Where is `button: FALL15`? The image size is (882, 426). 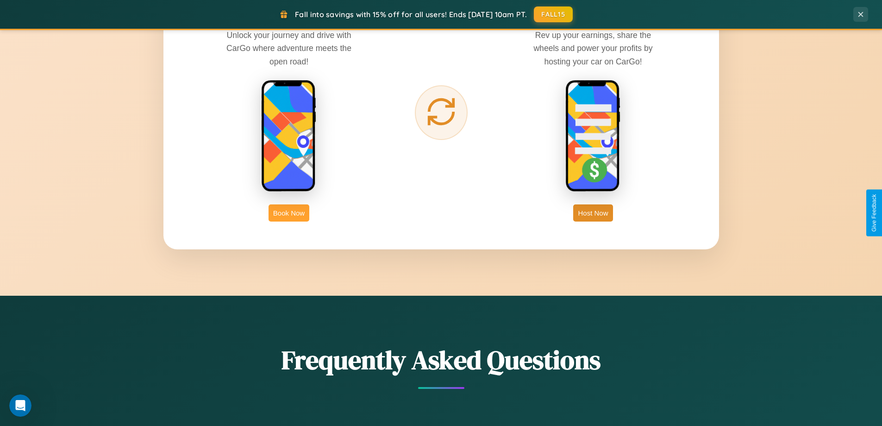 button: FALL15 is located at coordinates (554, 14).